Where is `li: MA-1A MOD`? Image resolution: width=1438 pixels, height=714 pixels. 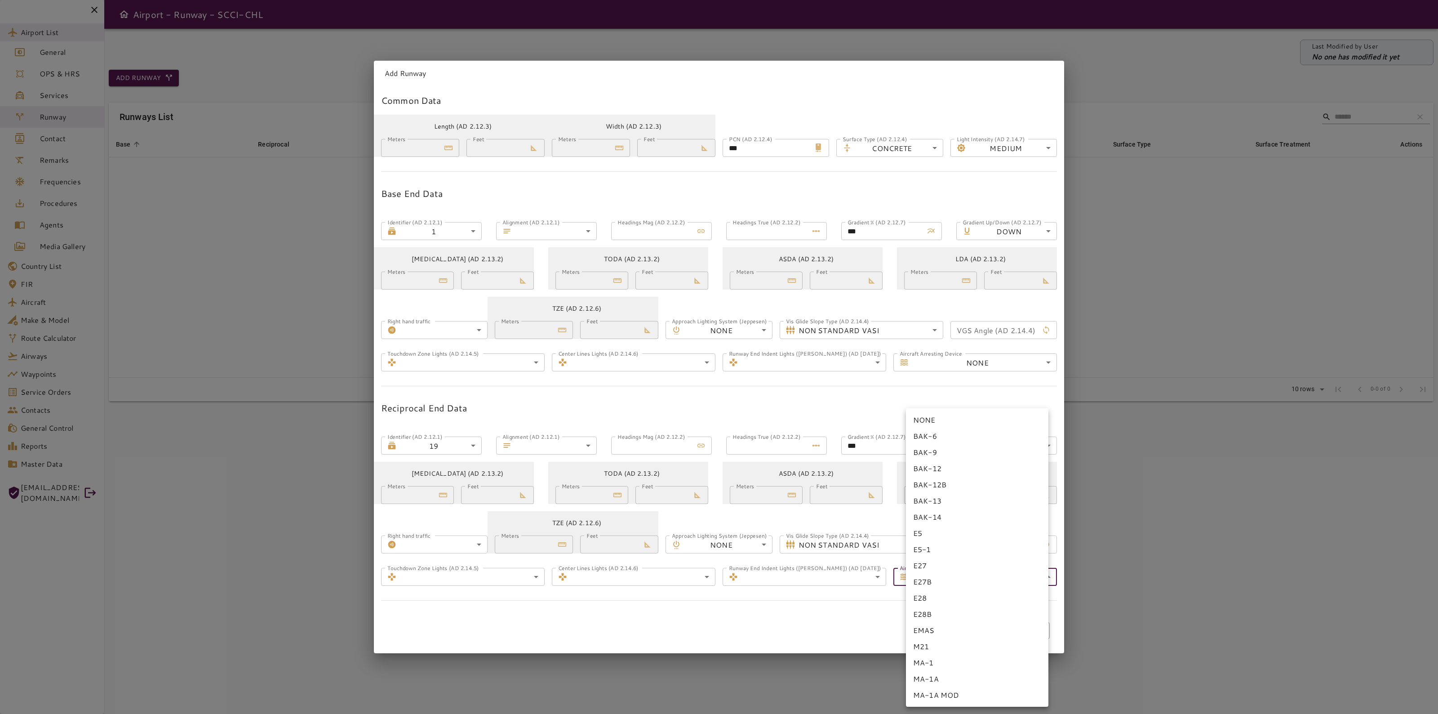 li: MA-1A MOD is located at coordinates (977, 695).